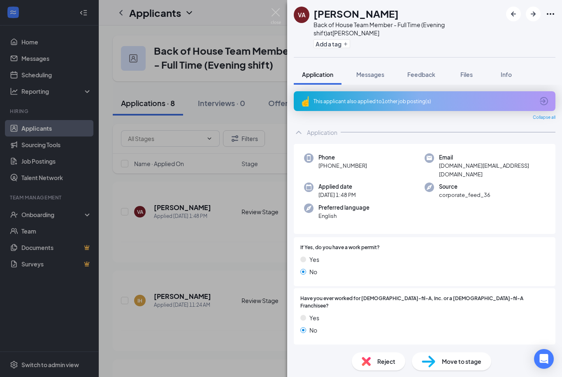  I want to click on svg: ArrowLeftNew, so click(514, 14).